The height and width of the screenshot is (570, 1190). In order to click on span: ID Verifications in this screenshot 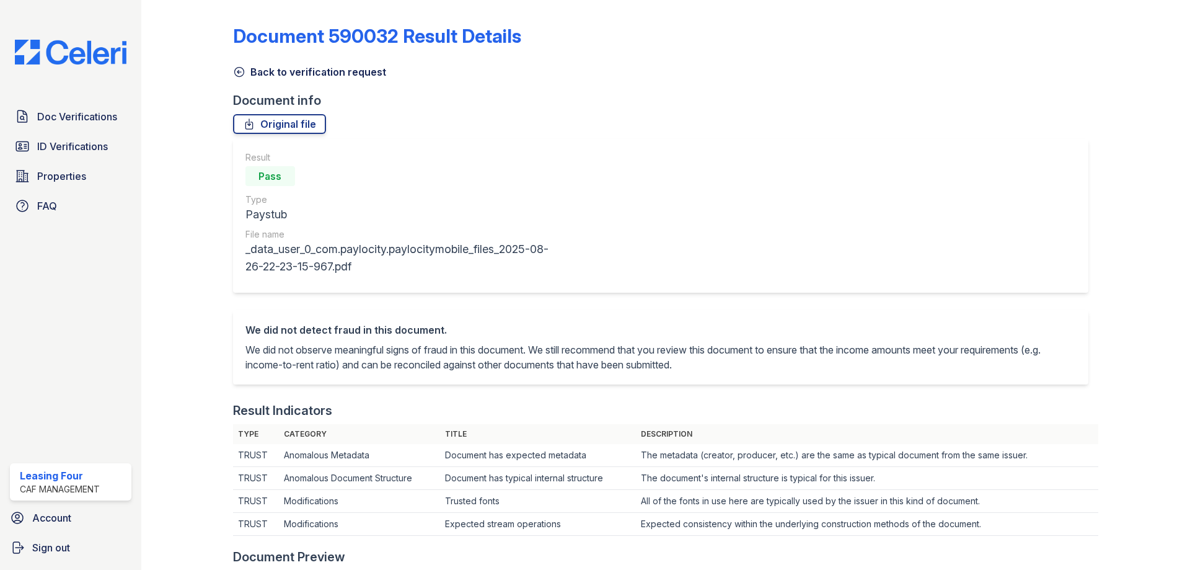, I will do `click(73, 146)`.